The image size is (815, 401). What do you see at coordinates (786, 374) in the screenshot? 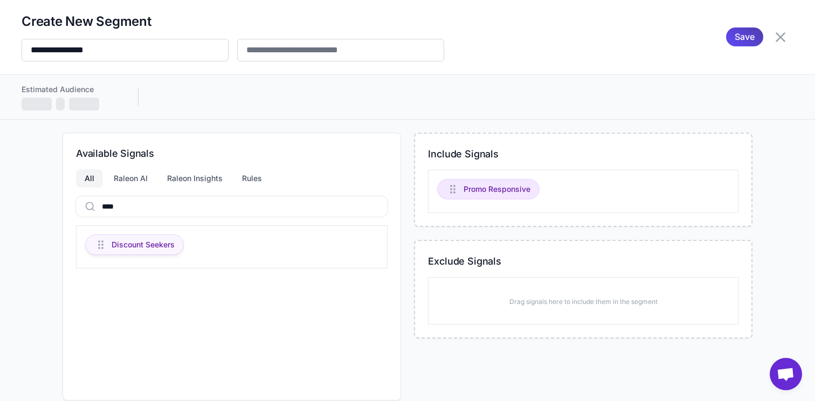
I see `div: Open chat` at bounding box center [786, 374].